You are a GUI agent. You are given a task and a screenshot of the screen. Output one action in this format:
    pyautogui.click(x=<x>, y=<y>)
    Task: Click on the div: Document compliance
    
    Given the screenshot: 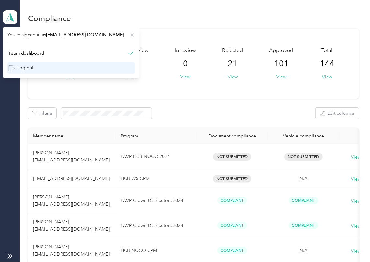 What is the action you would take?
    pyautogui.click(x=232, y=136)
    